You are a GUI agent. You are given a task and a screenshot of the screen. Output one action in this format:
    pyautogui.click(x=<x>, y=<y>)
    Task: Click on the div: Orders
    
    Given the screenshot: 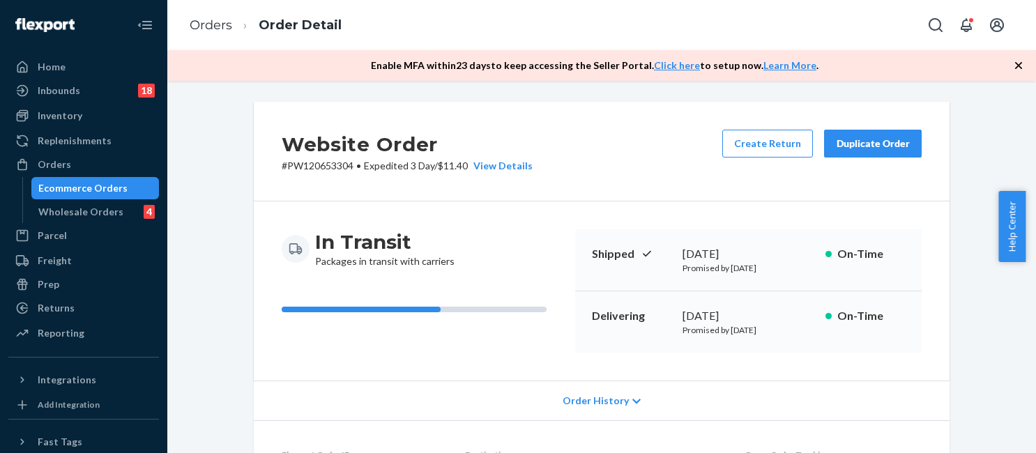 What is the action you would take?
    pyautogui.click(x=54, y=164)
    